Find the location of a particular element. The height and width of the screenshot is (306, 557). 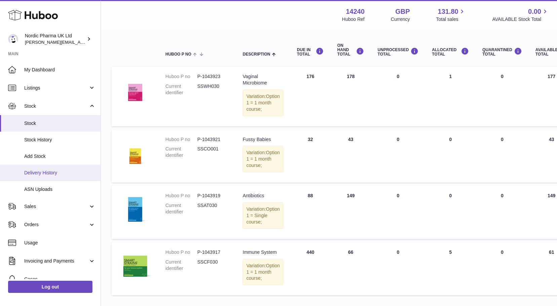

img: joe.plant@parapharmdev.com is located at coordinates (13, 39).